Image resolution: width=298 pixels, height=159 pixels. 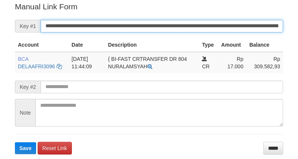 What do you see at coordinates (42, 45) in the screenshot?
I see `th: Account` at bounding box center [42, 45].